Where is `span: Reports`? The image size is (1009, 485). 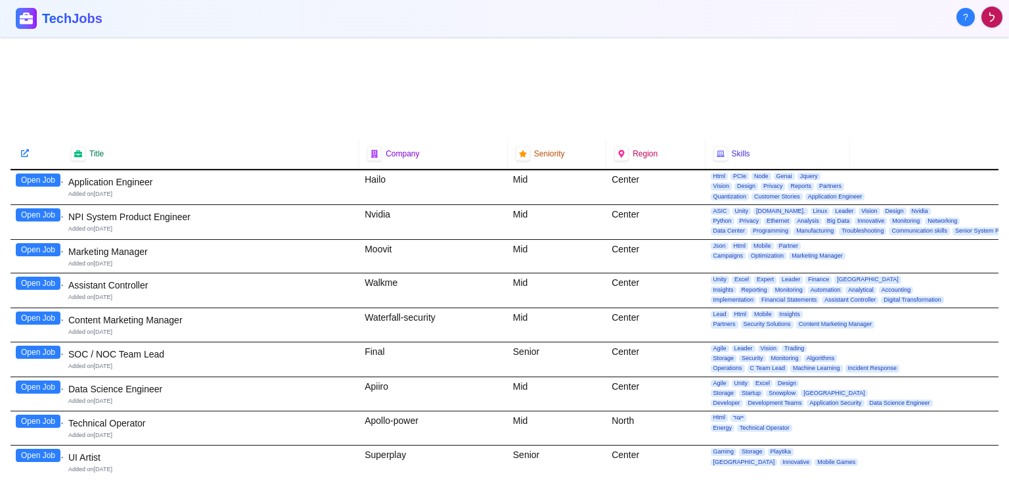
span: Reports is located at coordinates (801, 186).